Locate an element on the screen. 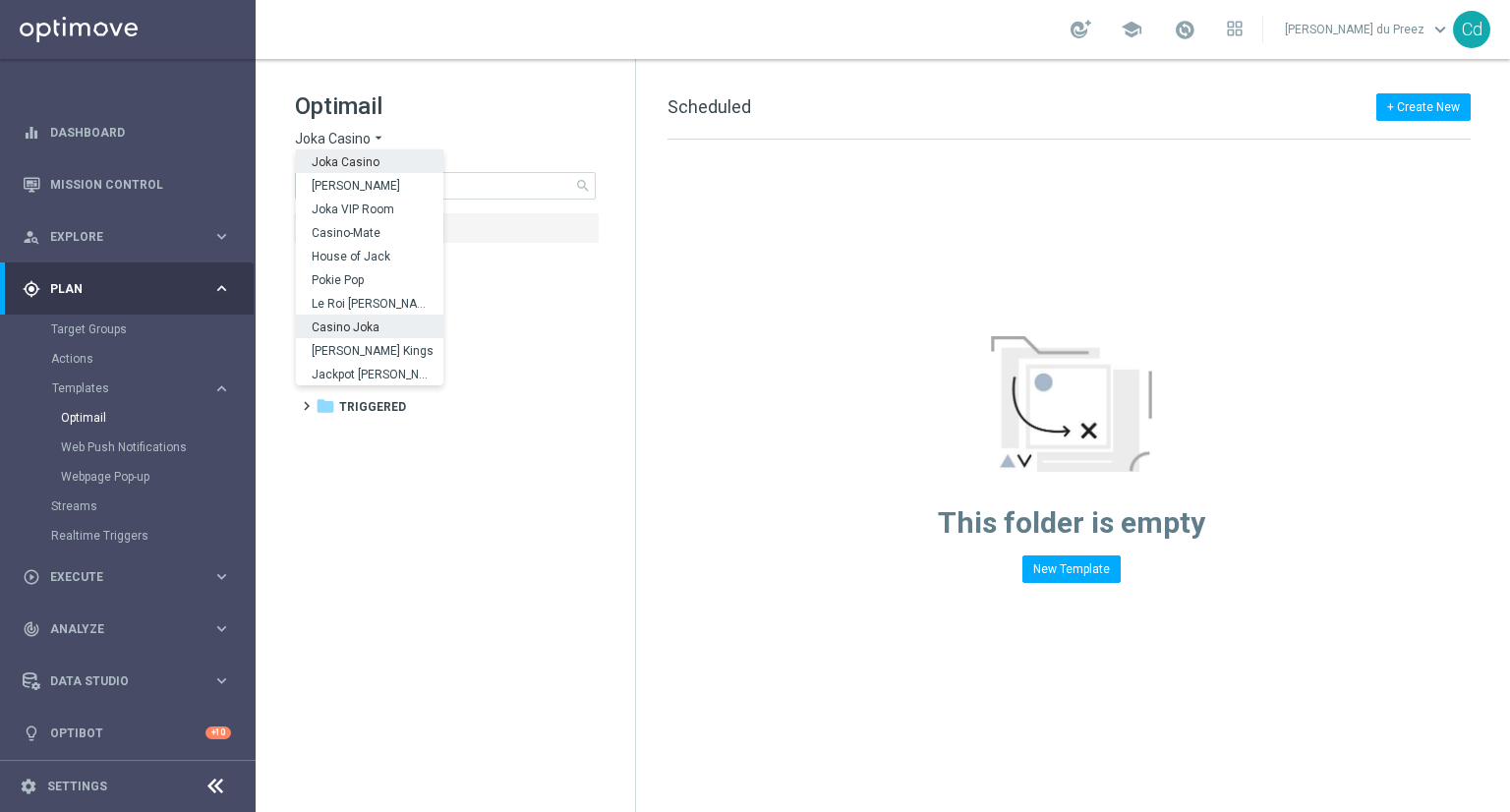 The width and height of the screenshot is (1510, 812). a: Webpage Pop-up is located at coordinates (133, 476).